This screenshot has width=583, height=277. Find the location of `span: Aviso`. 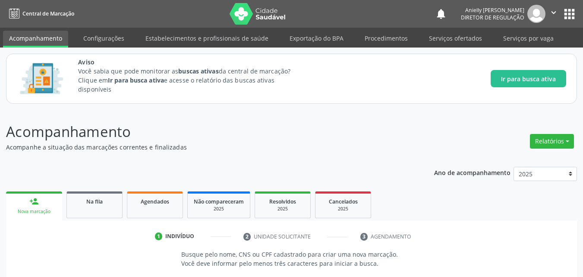

span: Aviso is located at coordinates (192, 62).